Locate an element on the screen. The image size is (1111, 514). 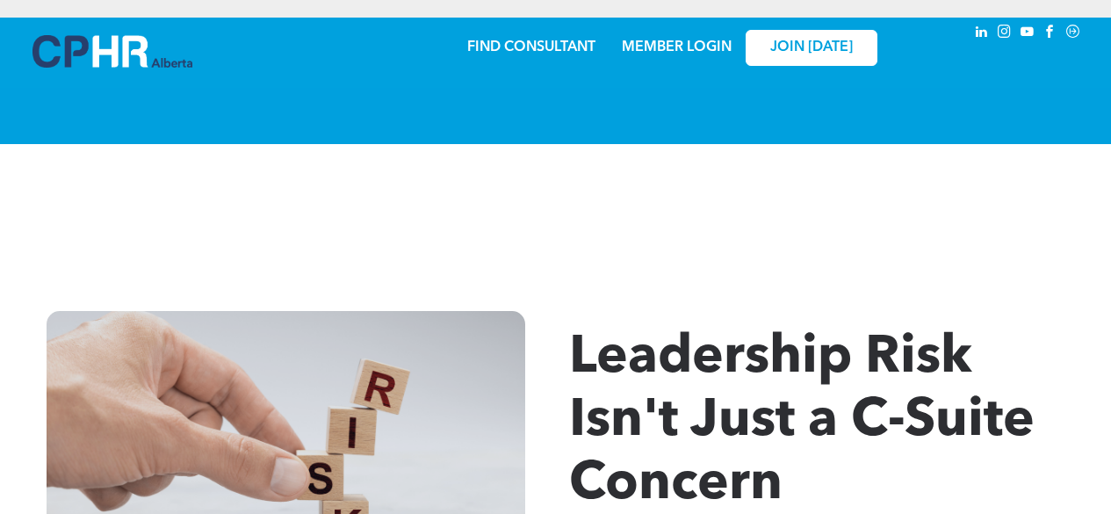
a: MEMBER LOGIN is located at coordinates (676, 47).